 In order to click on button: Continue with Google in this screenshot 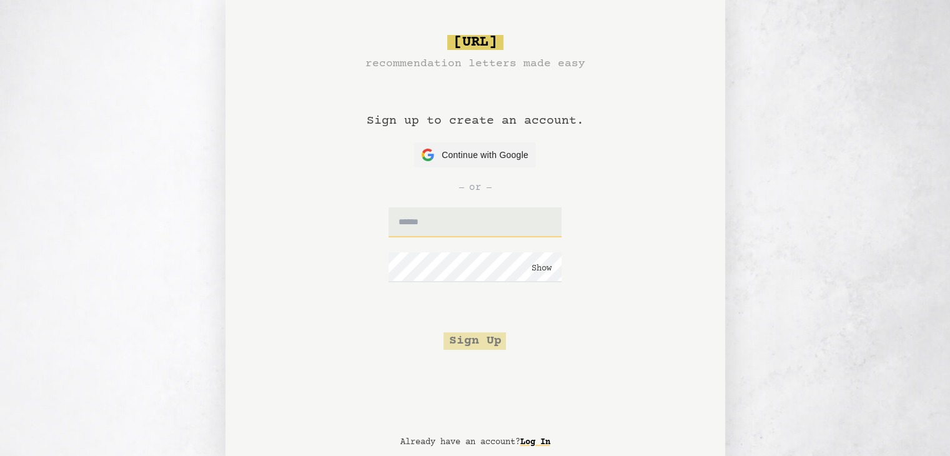, I will do `click(475, 155)`.